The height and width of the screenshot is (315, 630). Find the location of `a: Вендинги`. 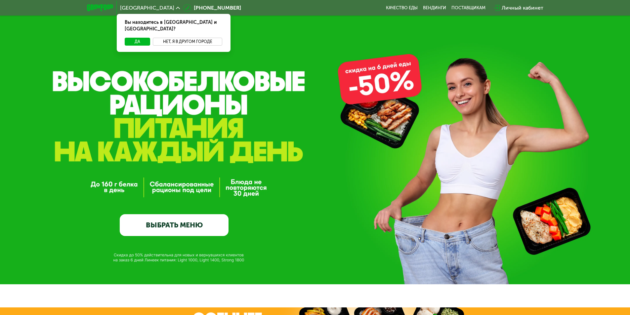

a: Вендинги is located at coordinates (435, 8).